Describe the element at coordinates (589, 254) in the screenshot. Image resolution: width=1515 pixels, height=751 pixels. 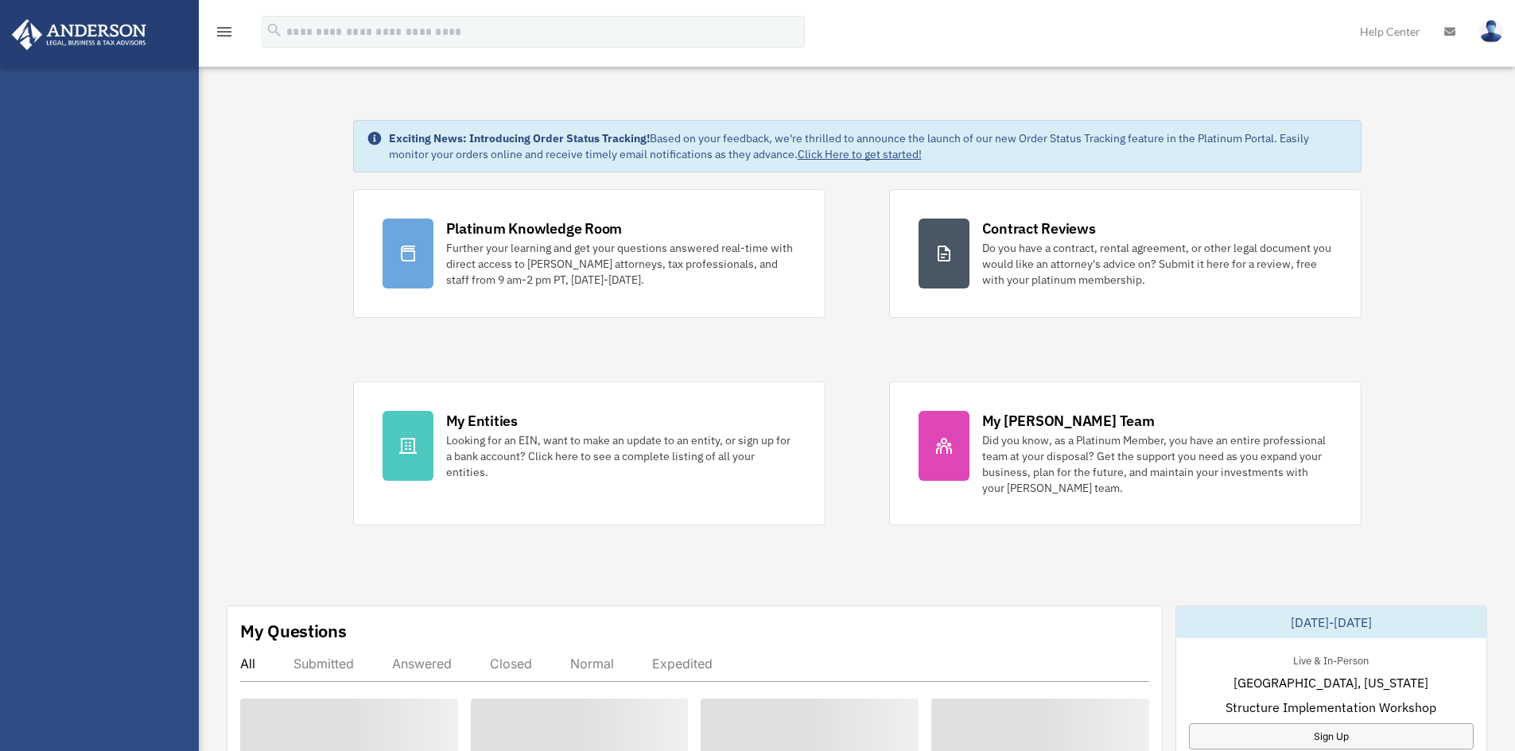
I see `a: Platinum Knowledge Room Further your learning and get your questions answered real-time with dire...` at that location.